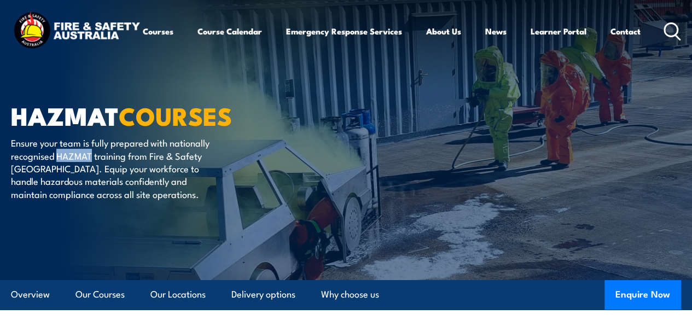 This screenshot has height=320, width=692. I want to click on a: Course Calendar, so click(230, 31).